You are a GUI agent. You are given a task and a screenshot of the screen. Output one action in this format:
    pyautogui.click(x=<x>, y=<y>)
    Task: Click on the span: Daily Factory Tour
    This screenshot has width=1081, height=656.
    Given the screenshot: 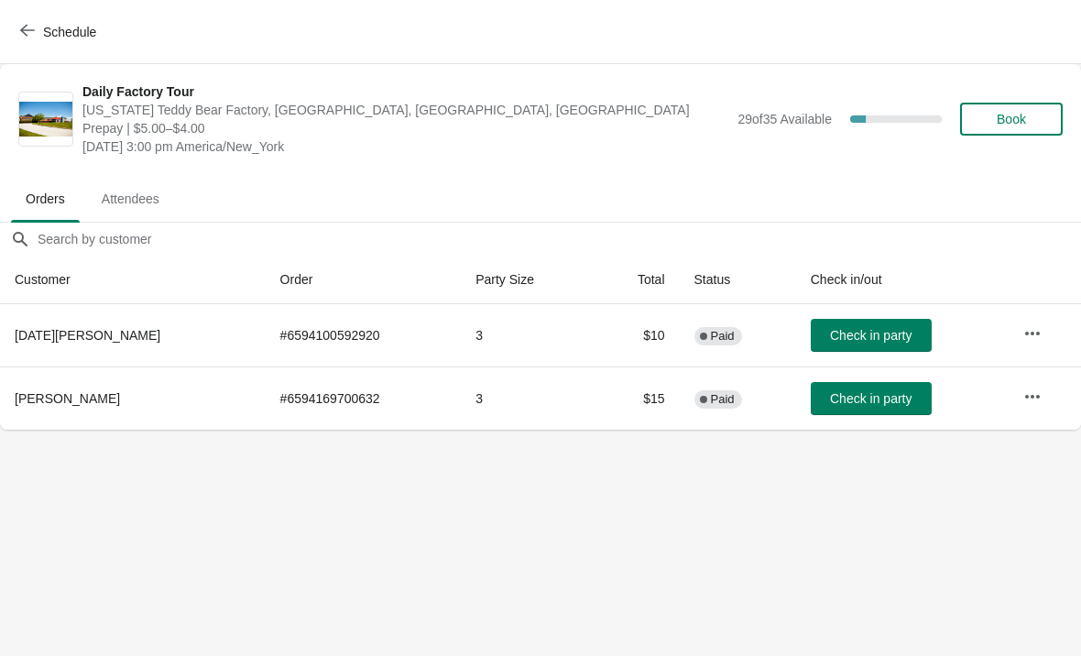 What is the action you would take?
    pyautogui.click(x=405, y=92)
    